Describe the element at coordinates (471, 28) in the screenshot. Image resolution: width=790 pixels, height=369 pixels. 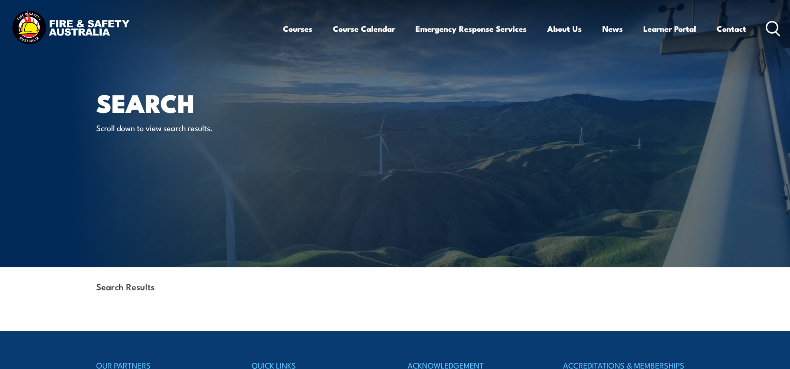
I see `a: Emergency Response Services` at that location.